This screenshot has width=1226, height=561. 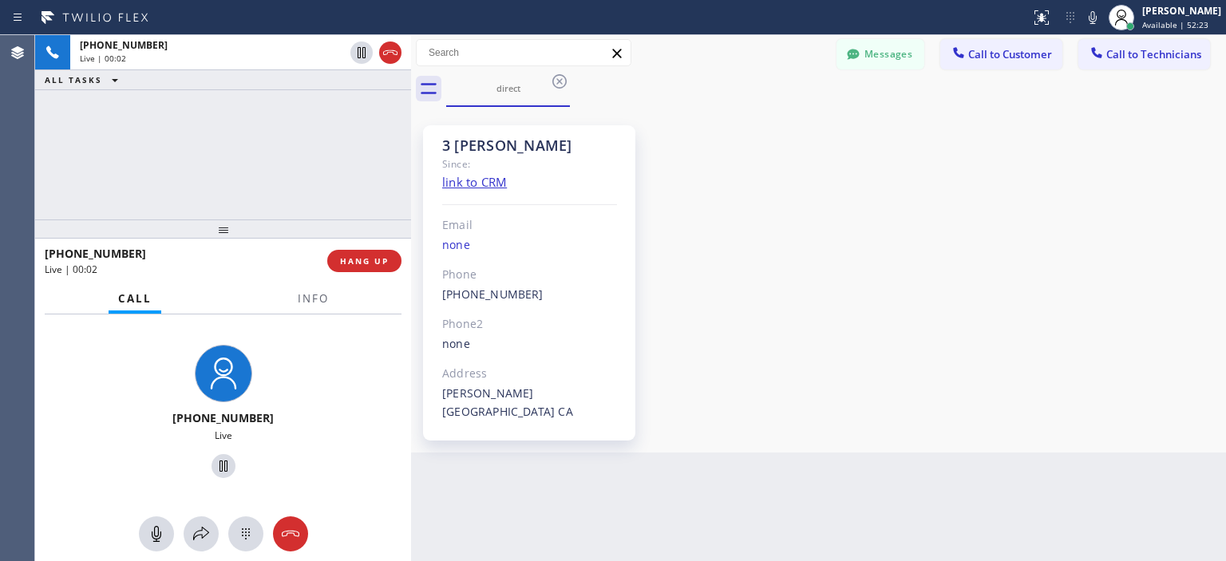 I want to click on span: Available | 52:23, so click(x=1175, y=25).